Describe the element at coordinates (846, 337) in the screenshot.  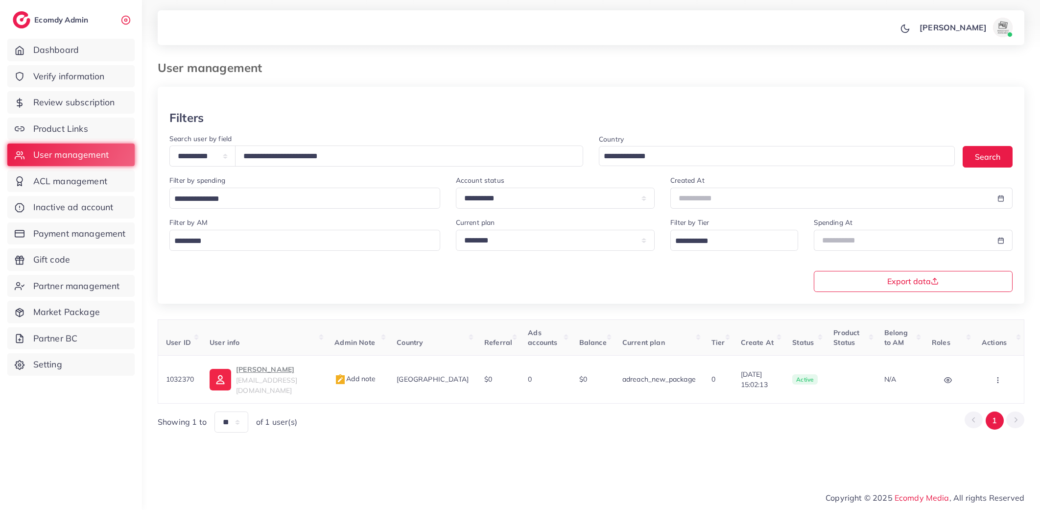
I see `span: Product Status` at that location.